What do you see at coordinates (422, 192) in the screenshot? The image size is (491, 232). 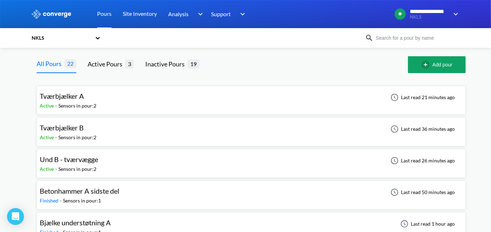 I see `div: Last read 50 minutes ago` at bounding box center [422, 192].